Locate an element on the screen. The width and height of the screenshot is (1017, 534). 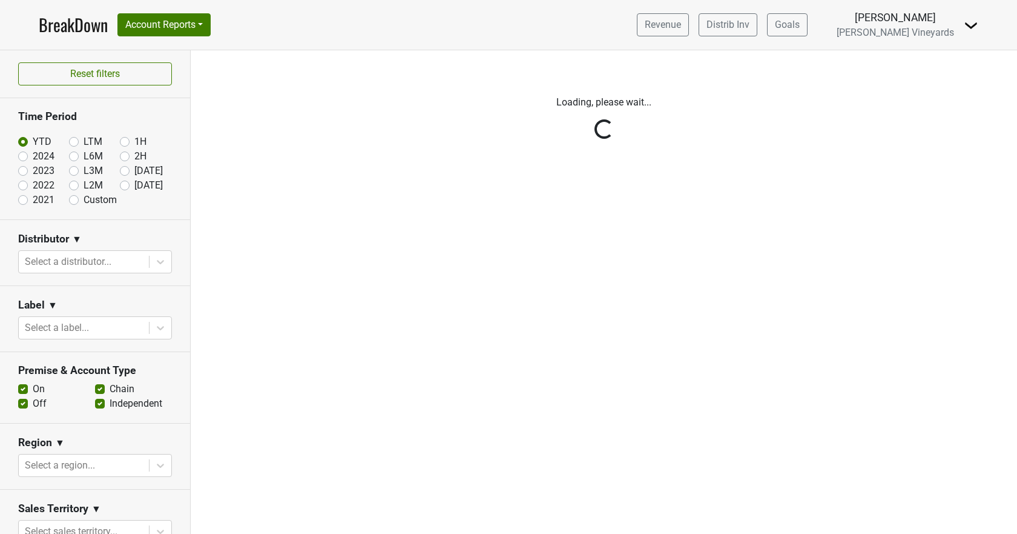
p: Loading, please wait... is located at coordinates (604, 102).